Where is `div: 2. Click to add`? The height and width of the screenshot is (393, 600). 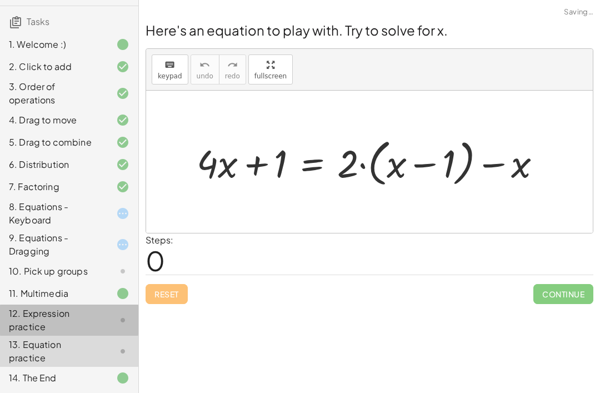
div: 2. Click to add is located at coordinates (53, 67).